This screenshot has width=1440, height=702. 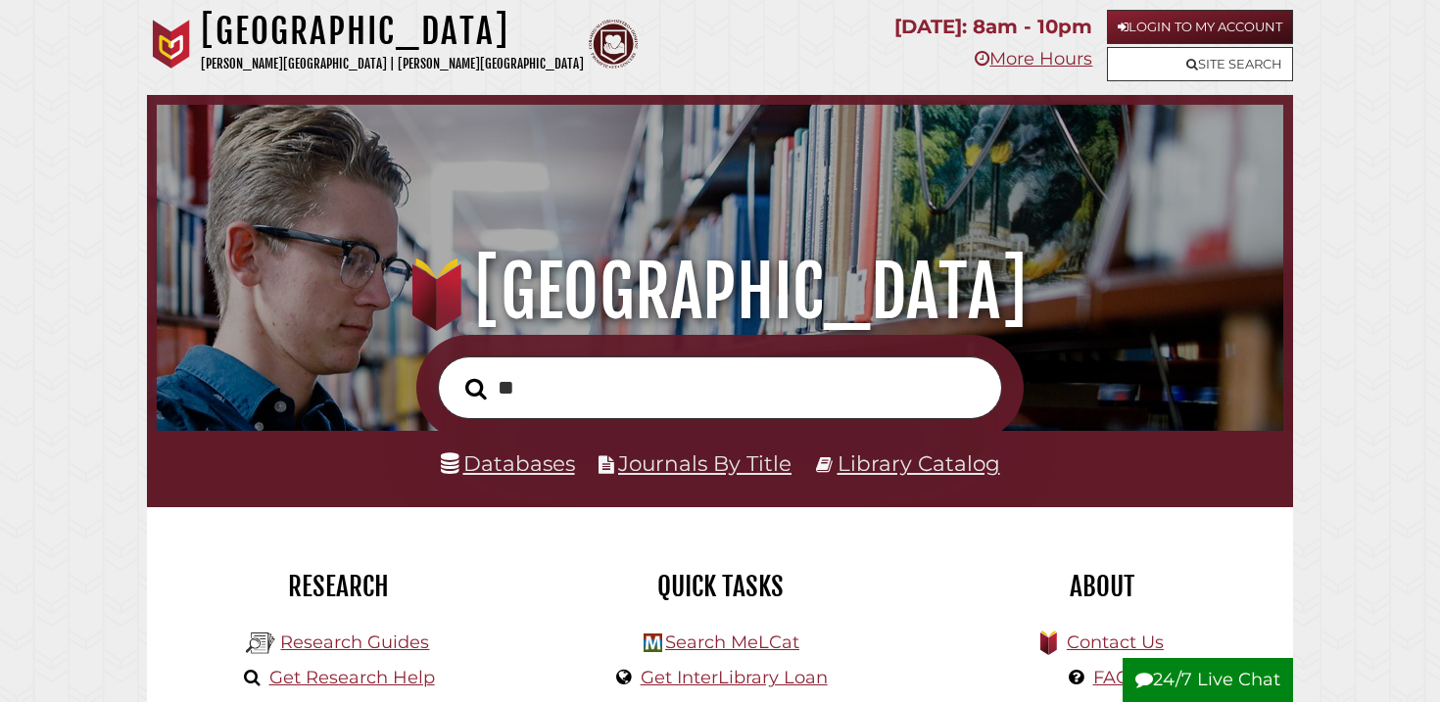 What do you see at coordinates (919, 463) in the screenshot?
I see `a: Library Catalog` at bounding box center [919, 463].